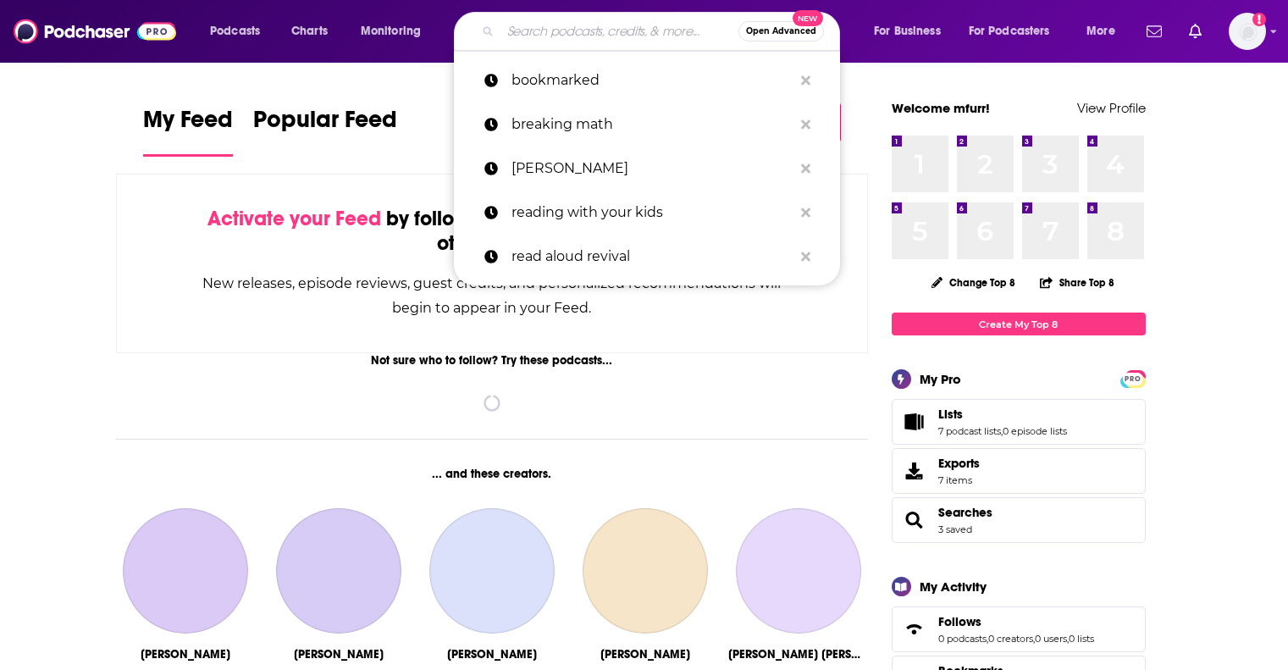 This screenshot has width=1288, height=670. Describe the element at coordinates (492, 654) in the screenshot. I see `div: Bekah Martinez` at that location.